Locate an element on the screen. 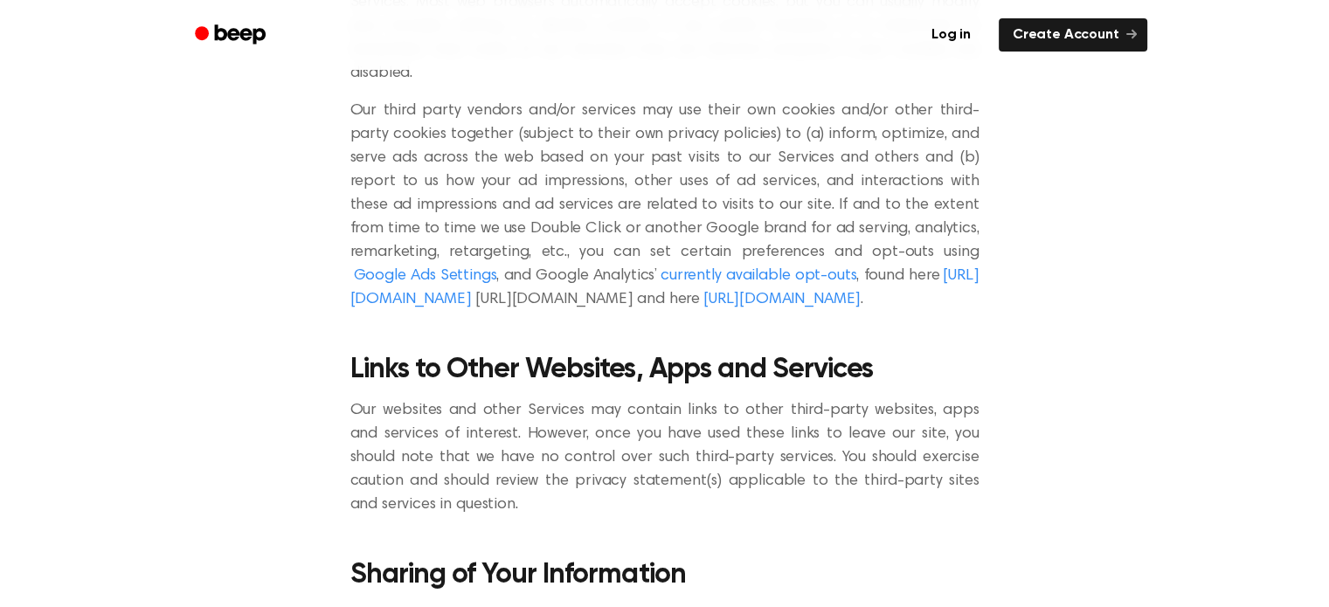 The image size is (1329, 607). h2: Sharing of Your Information is located at coordinates (665, 575).